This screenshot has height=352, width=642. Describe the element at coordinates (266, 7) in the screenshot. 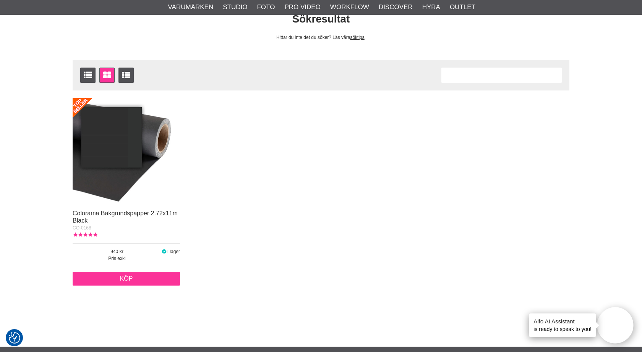

I see `a: Foto` at that location.